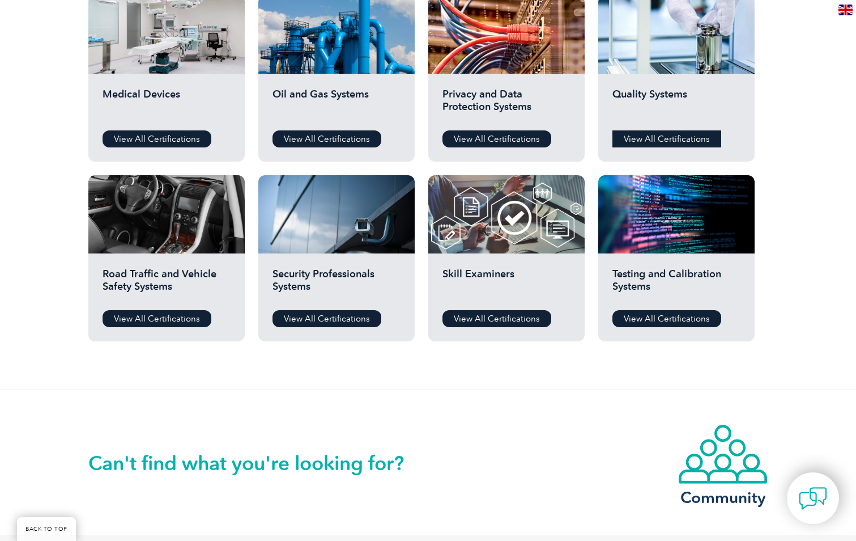 The width and height of the screenshot is (856, 541). What do you see at coordinates (677, 284) in the screenshot?
I see `h2: Testing and Calibration Systems` at bounding box center [677, 284].